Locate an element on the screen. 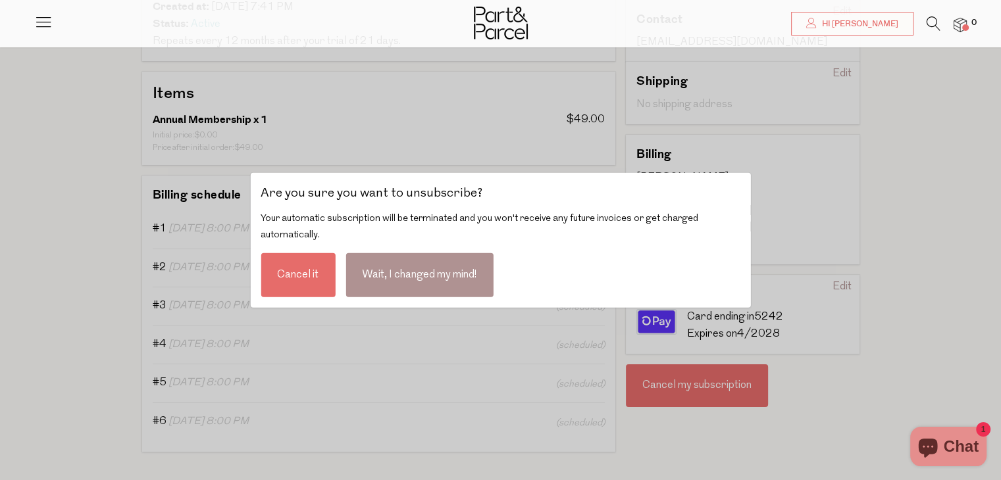 The image size is (1001, 480). span: 0 is located at coordinates (974, 23).